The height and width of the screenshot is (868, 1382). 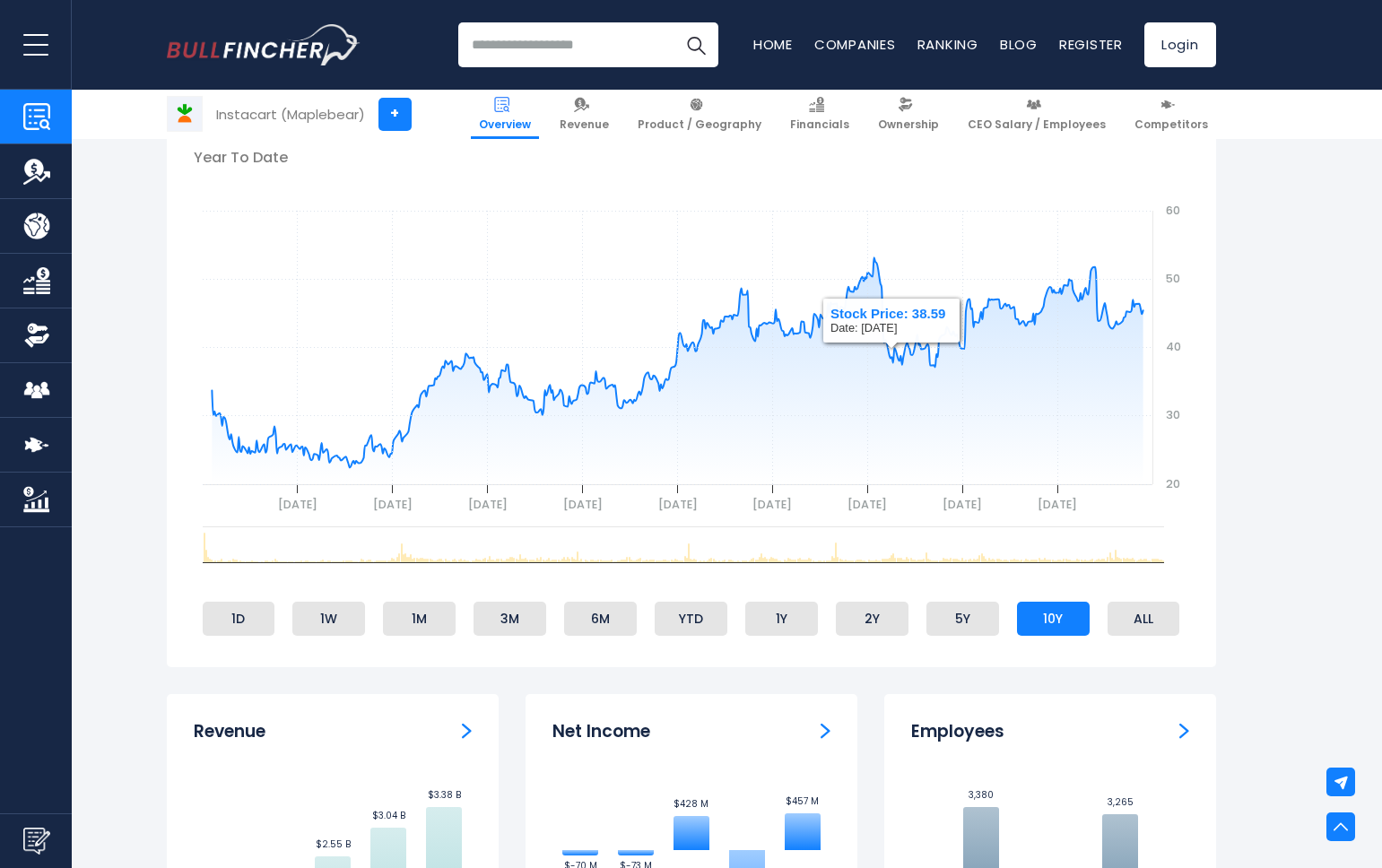 I want to click on text: 3,265, so click(x=1119, y=802).